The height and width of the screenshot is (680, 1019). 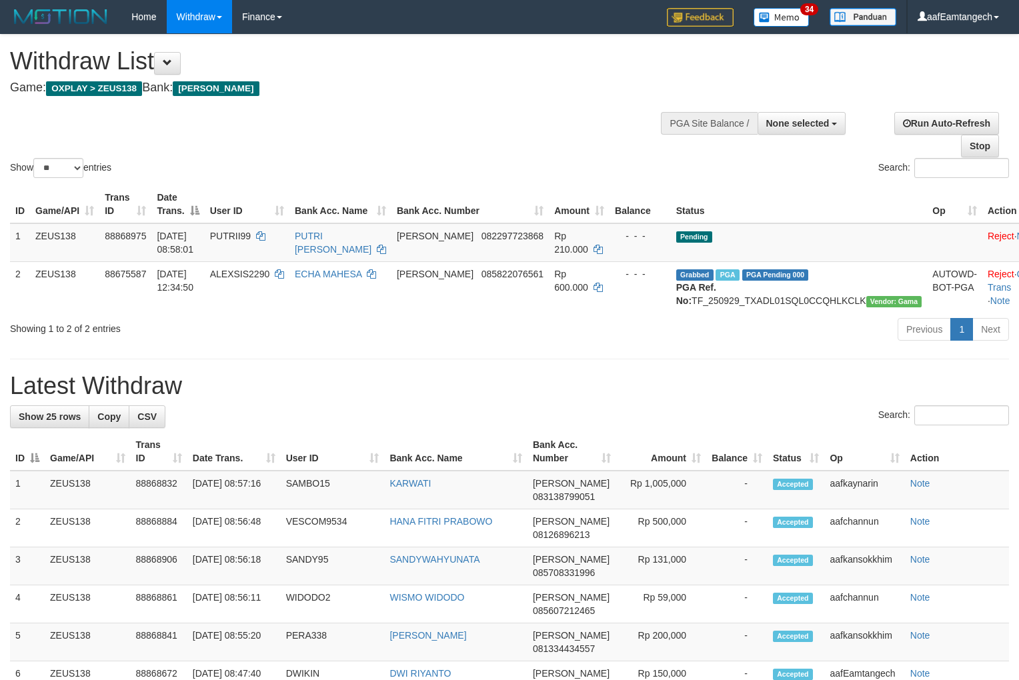 What do you see at coordinates (338, 88) in the screenshot?
I see `h4: Game: Bank:` at bounding box center [338, 88].